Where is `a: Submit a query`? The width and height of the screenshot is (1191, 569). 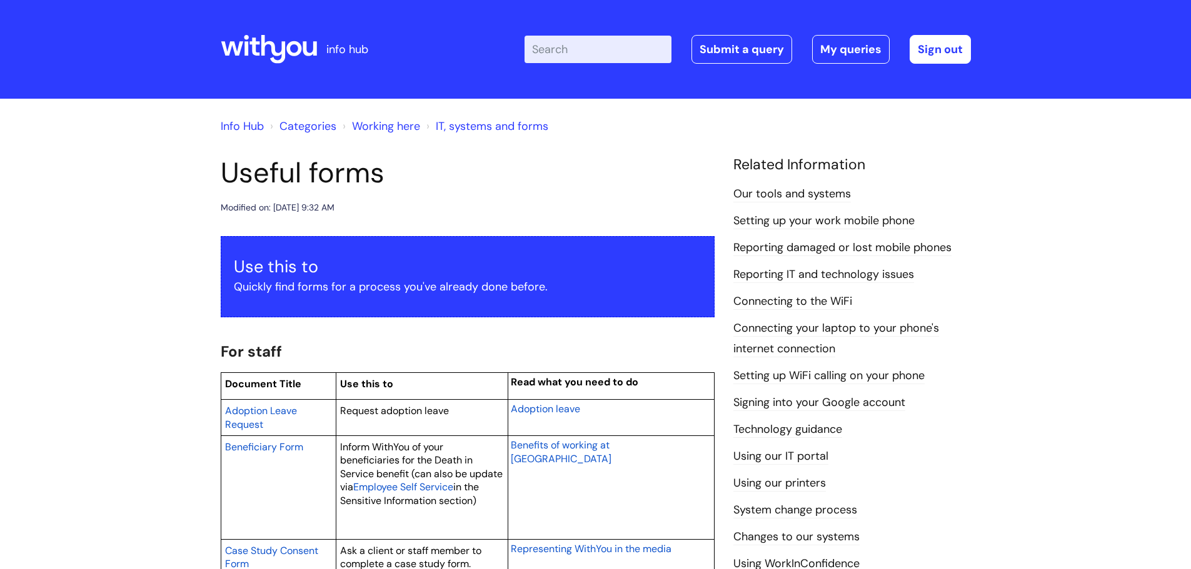
a: Submit a query is located at coordinates (741, 49).